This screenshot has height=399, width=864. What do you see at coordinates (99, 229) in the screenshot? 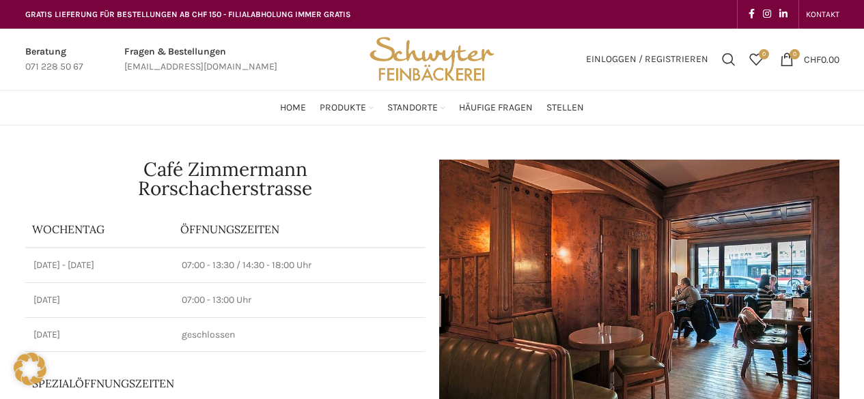
I see `p: Wochentag` at bounding box center [99, 229].